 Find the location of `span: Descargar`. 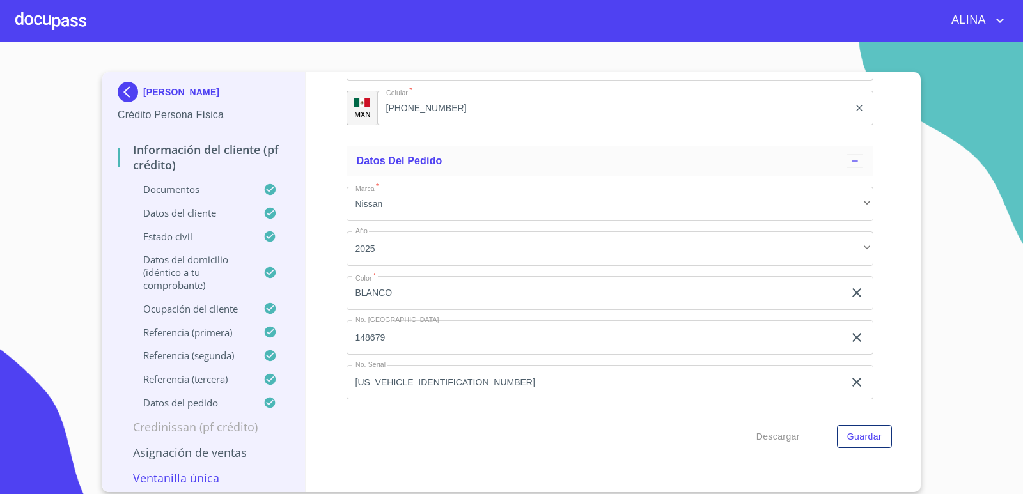

span: Descargar is located at coordinates (778, 436).